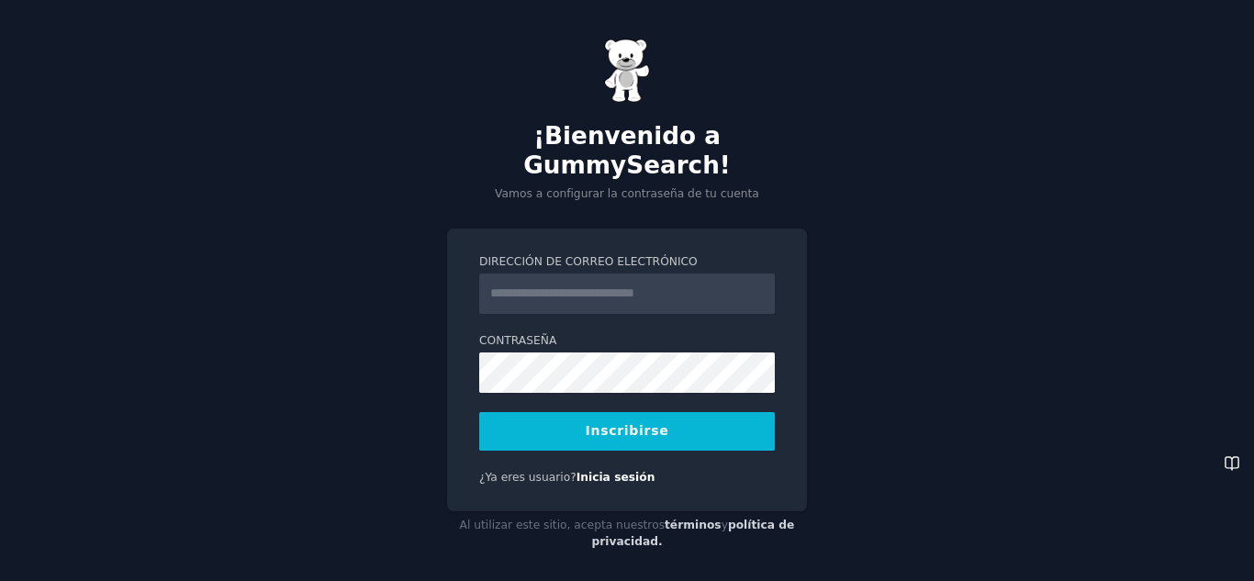 Image resolution: width=1254 pixels, height=581 pixels. What do you see at coordinates (627, 194) in the screenshot?
I see `font: Vamos a configurar la contraseña de tu cuenta` at bounding box center [627, 194].